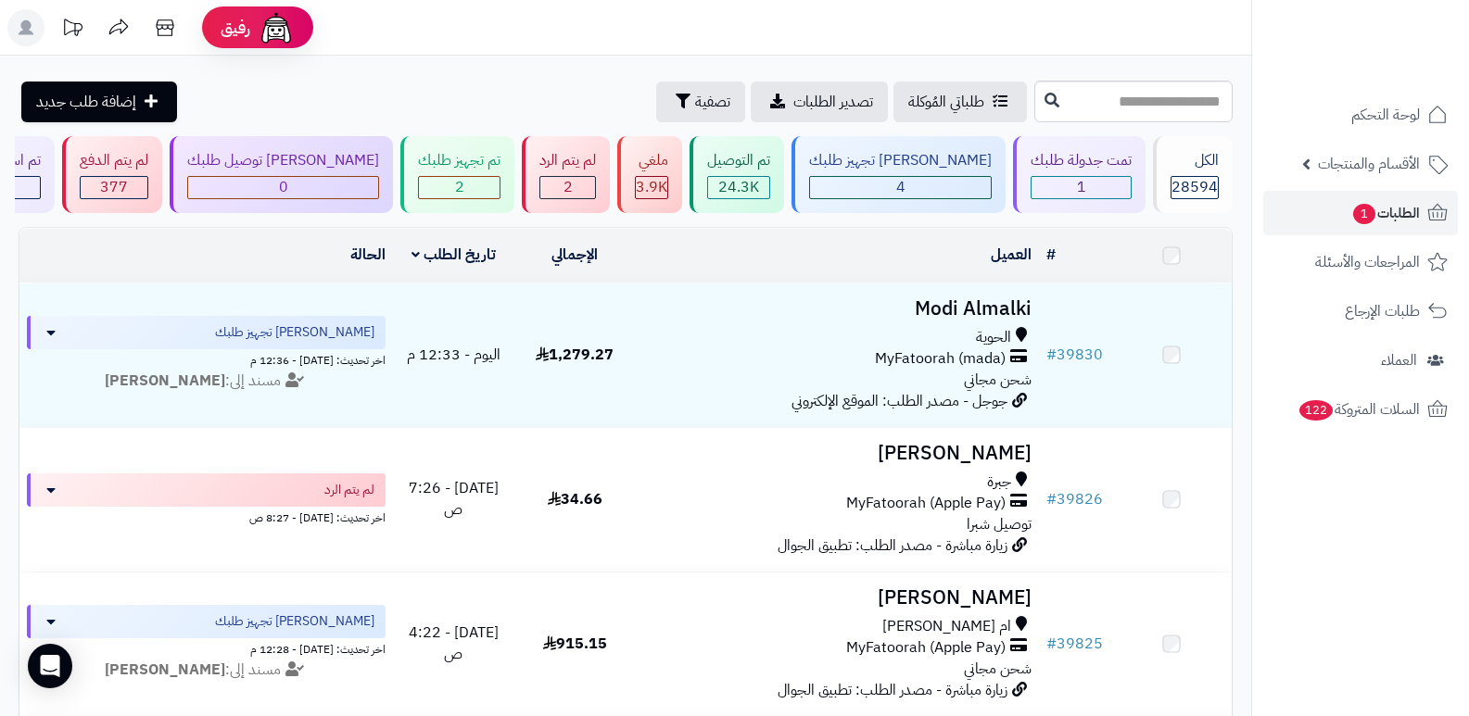  Describe the element at coordinates (940, 359) in the screenshot. I see `span: MyFatoorah (mada)` at that location.